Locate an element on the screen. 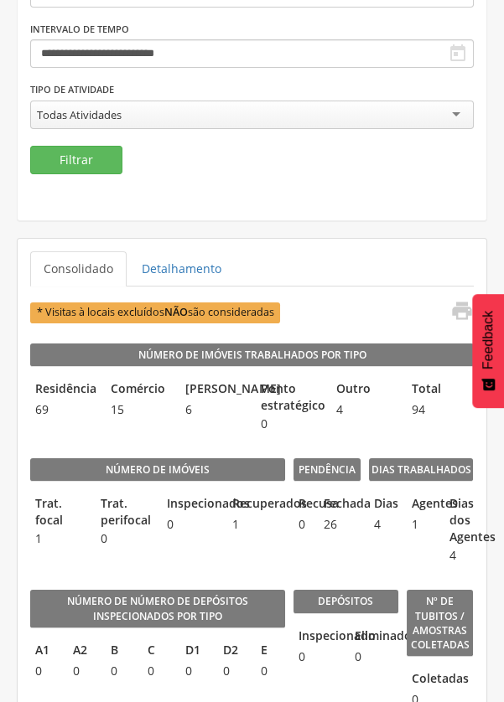 Image resolution: width=504 pixels, height=702 pixels. legend: D1 is located at coordinates (194, 651).